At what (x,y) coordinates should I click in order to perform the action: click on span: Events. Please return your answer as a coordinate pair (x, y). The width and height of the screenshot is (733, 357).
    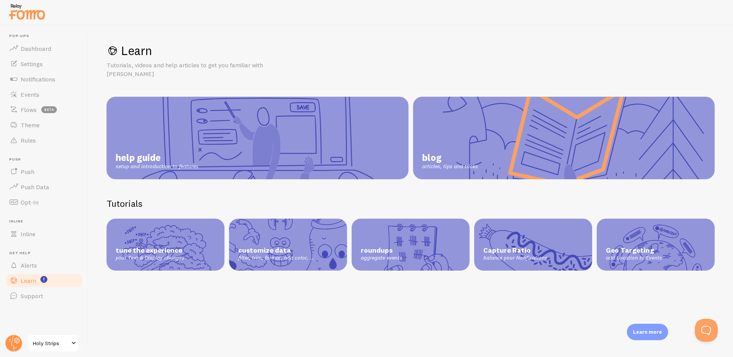
    Looking at the image, I should click on (30, 94).